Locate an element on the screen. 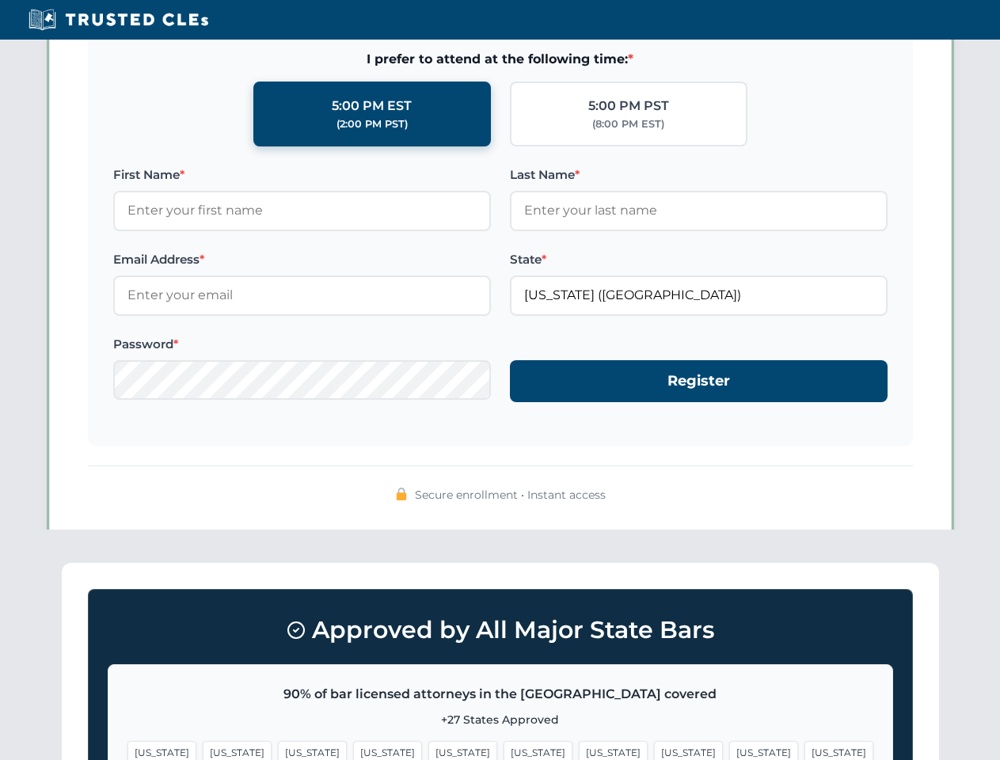  label: Email Address is located at coordinates (302, 260).